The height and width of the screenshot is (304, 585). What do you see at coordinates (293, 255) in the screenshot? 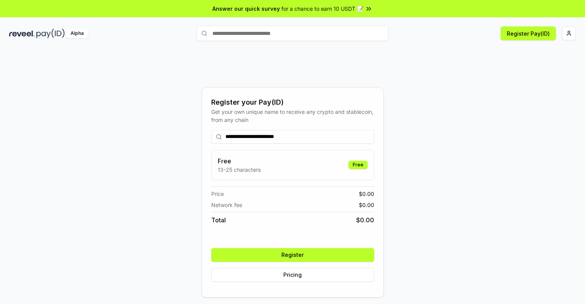
I see `button: Register` at bounding box center [293, 255].